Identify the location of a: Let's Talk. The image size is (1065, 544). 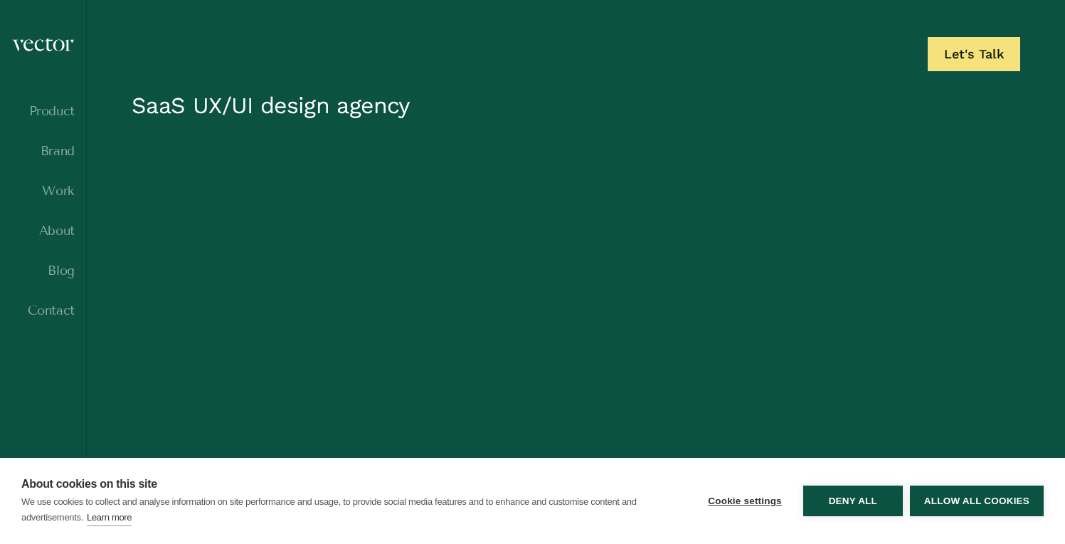
(974, 54).